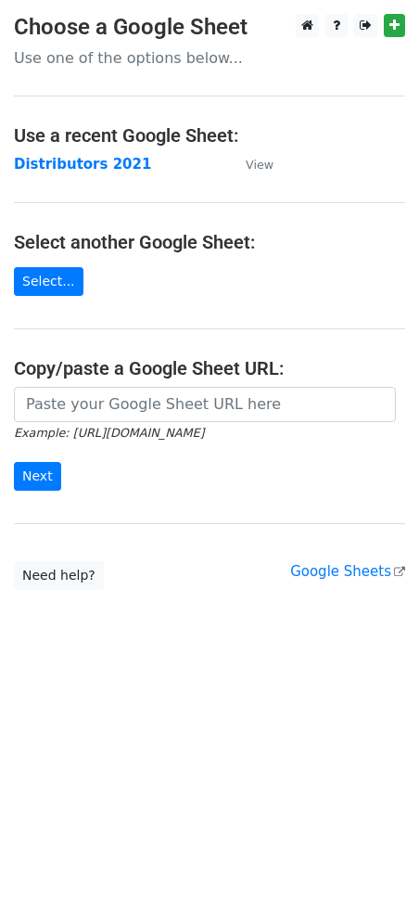 This screenshot has width=419, height=898. What do you see at coordinates (260, 164) in the screenshot?
I see `small: View` at bounding box center [260, 164].